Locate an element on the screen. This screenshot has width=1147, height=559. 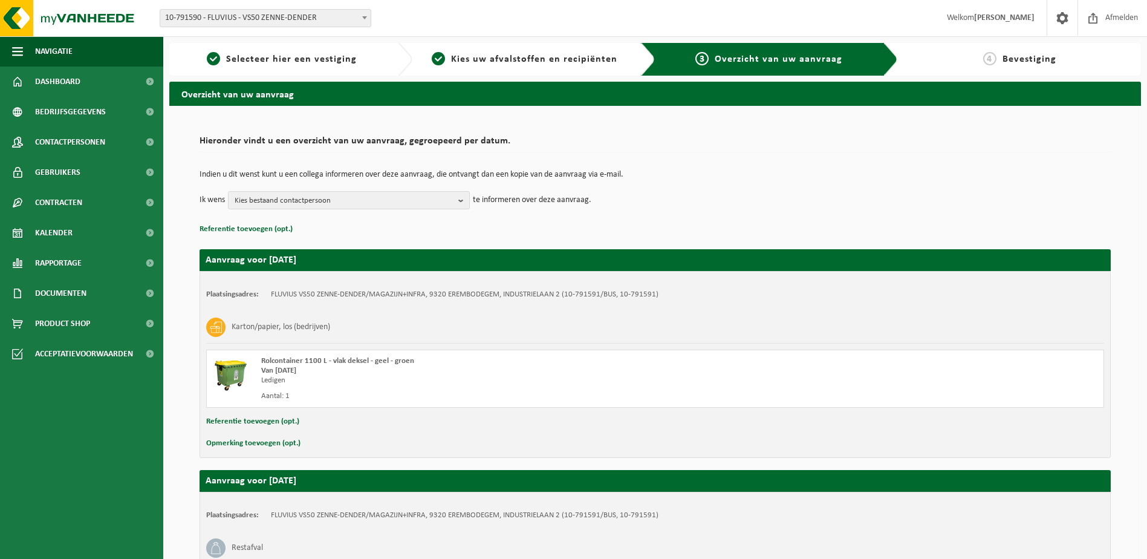
a: 2Kies uw afvalstoffen en recipiënten is located at coordinates (525, 59).